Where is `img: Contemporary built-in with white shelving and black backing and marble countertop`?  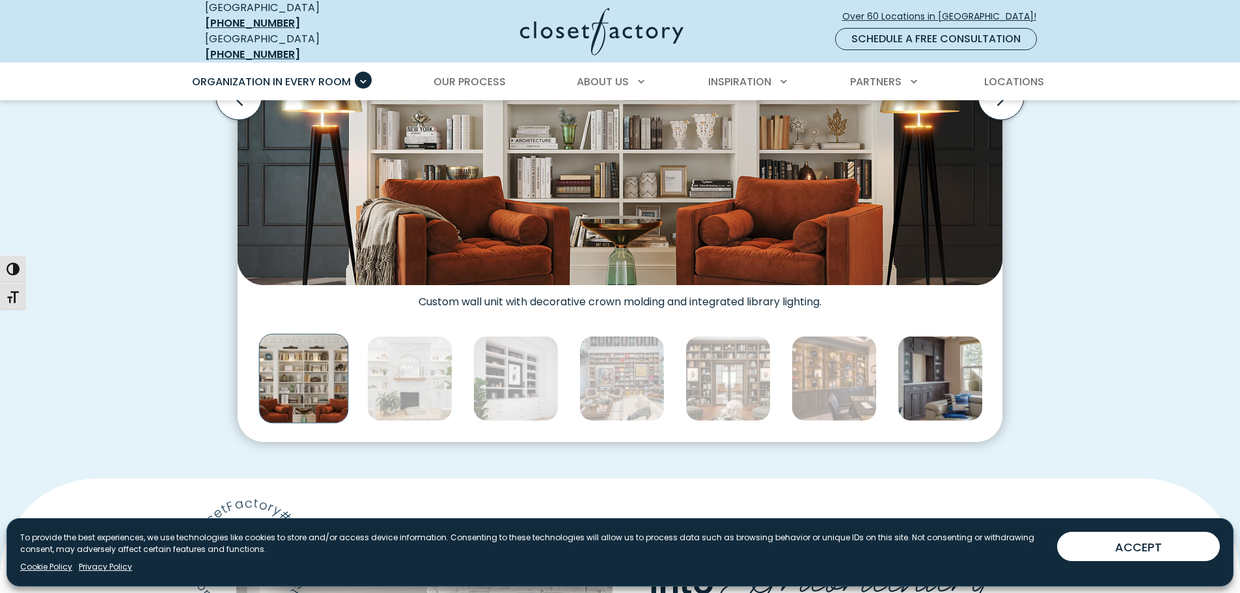
img: Contemporary built-in with white shelving and black backing and marble countertop is located at coordinates (515, 378).